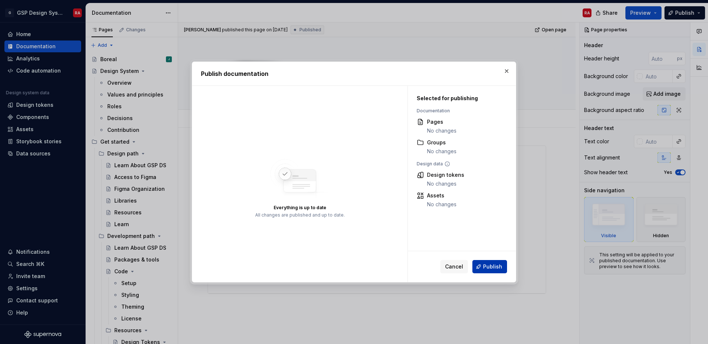 The image size is (708, 344). What do you see at coordinates (445, 175) in the screenshot?
I see `div: Design tokens` at bounding box center [445, 175].